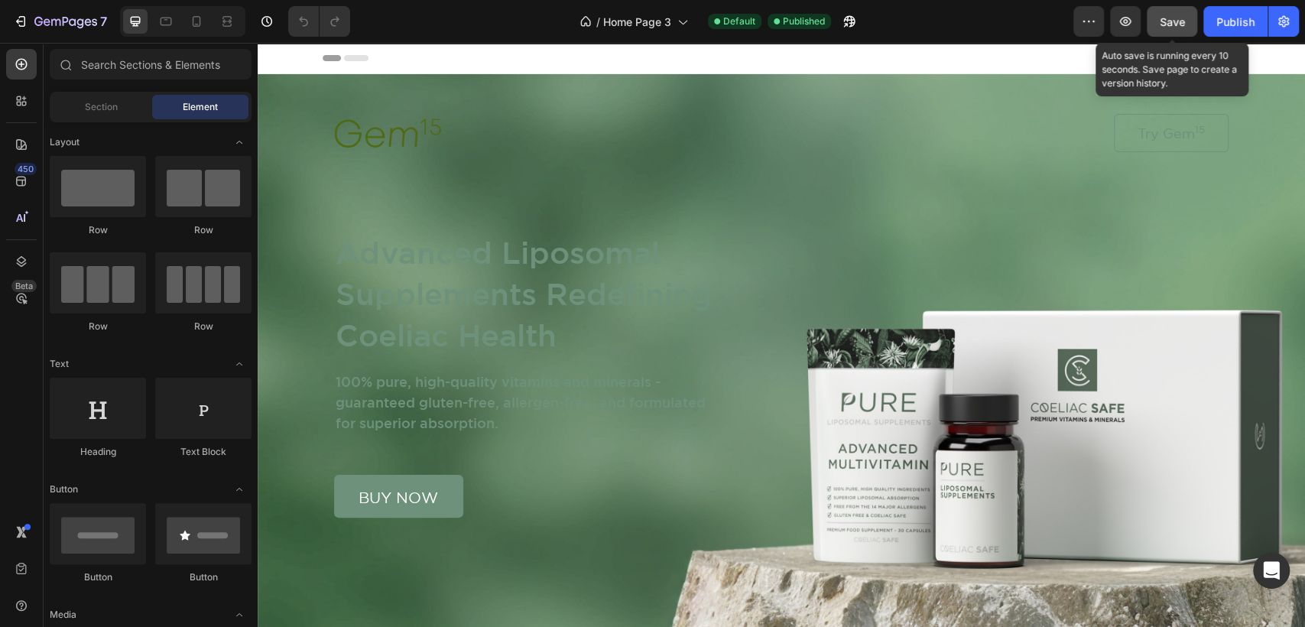 The height and width of the screenshot is (627, 1305). I want to click on p: 100% pure, high-quality vitamins and minerals - guaranteed gluten-free, allergen-free, and formul..., so click(271, 359).